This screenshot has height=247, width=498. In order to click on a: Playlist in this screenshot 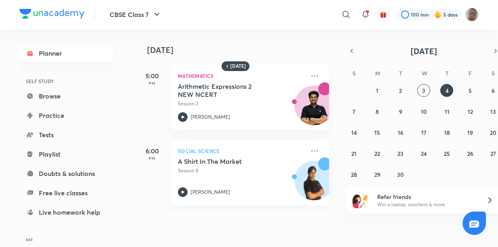, I will do `click(66, 154)`.